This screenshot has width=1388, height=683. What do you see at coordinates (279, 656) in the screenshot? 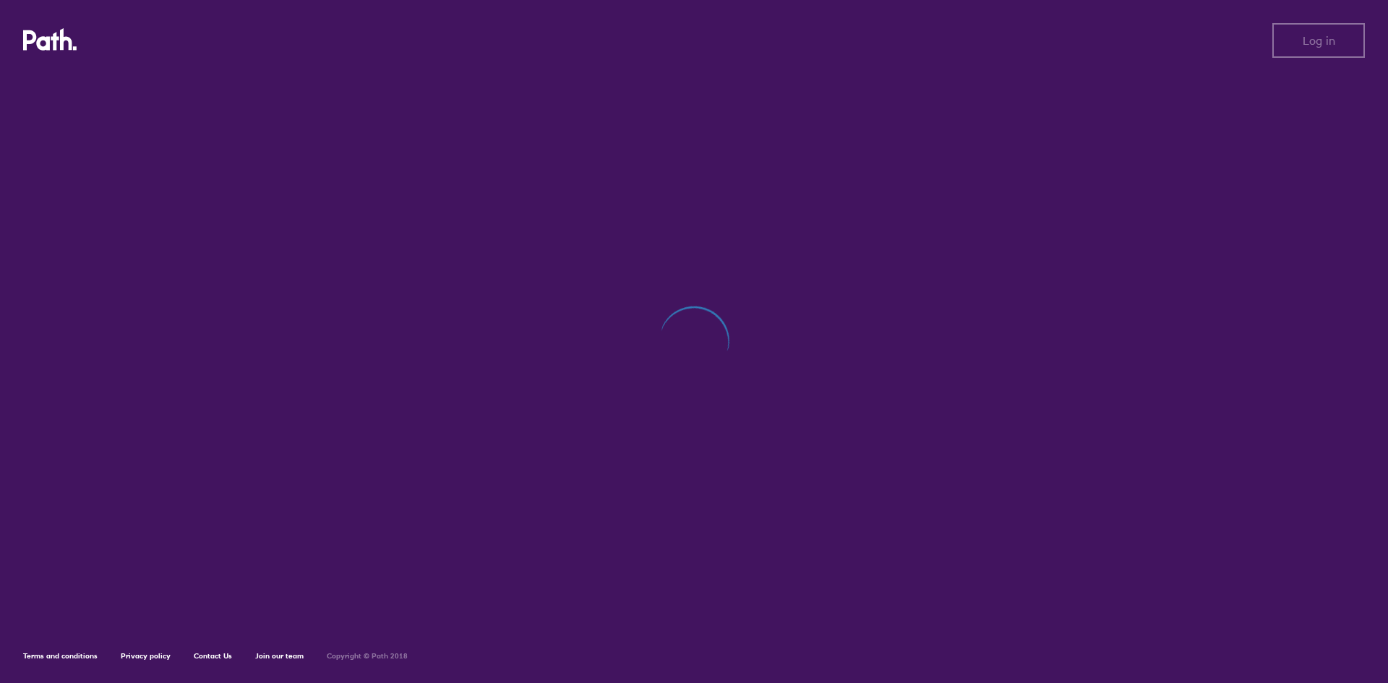
I see `a: Join our team` at bounding box center [279, 656].